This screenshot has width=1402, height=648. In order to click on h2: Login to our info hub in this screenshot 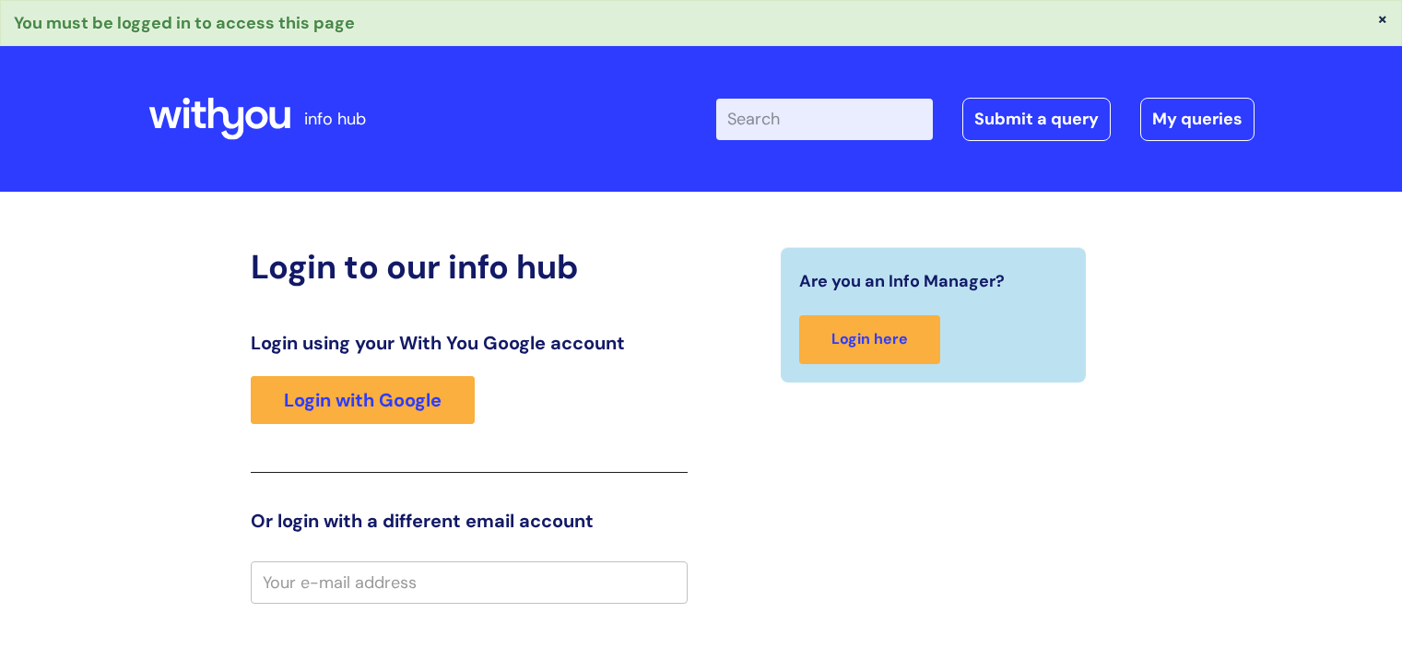, I will do `click(469, 266)`.